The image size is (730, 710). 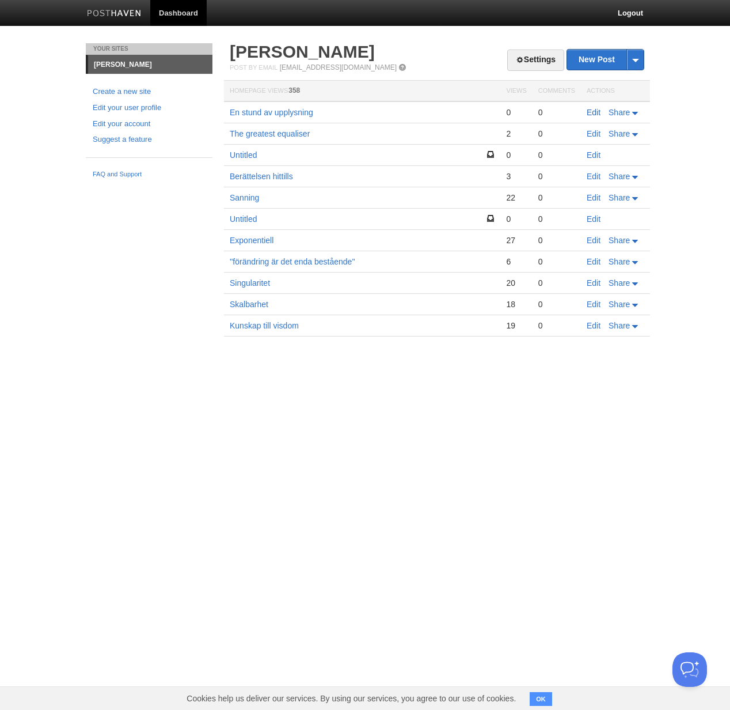 I want to click on div: 20, so click(x=516, y=283).